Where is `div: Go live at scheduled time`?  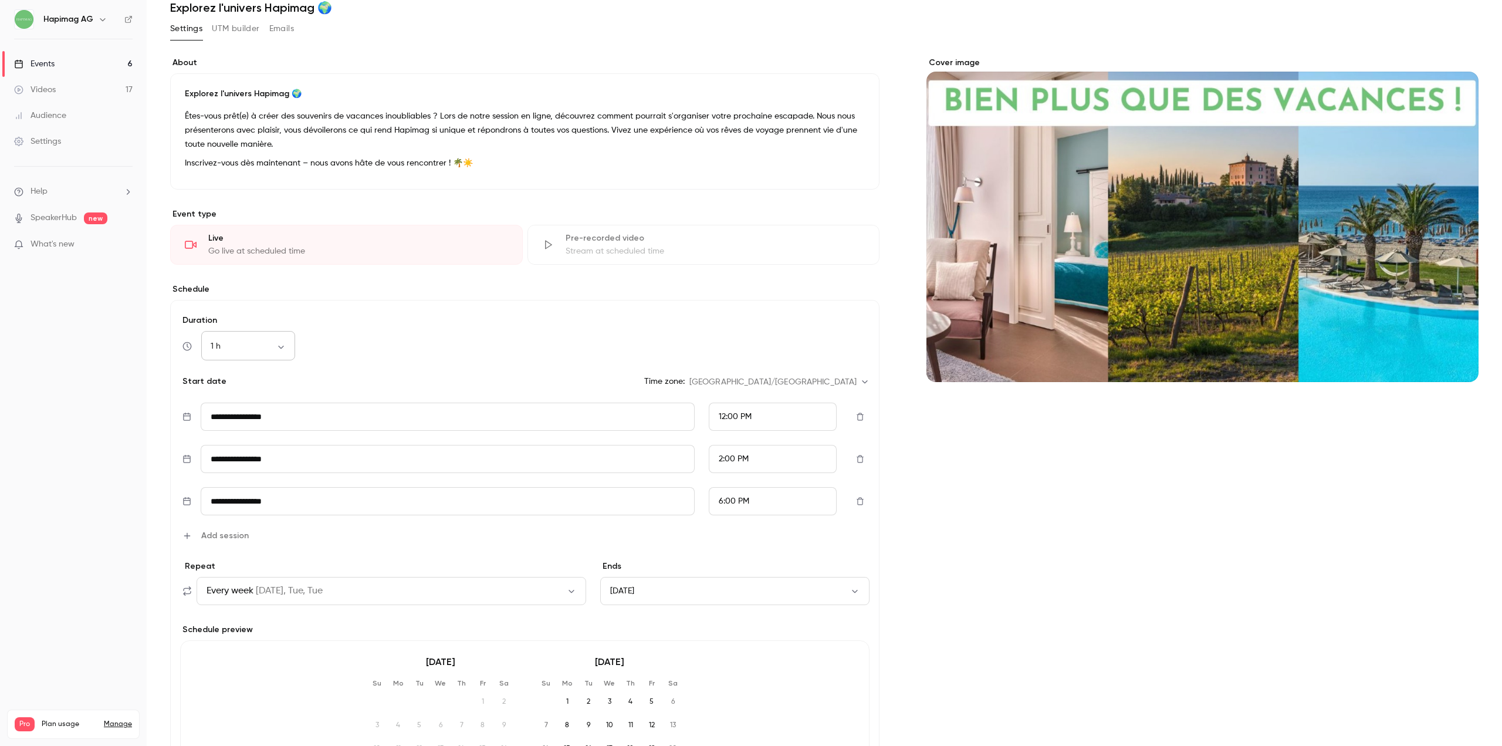
div: Go live at scheduled time is located at coordinates (358, 251).